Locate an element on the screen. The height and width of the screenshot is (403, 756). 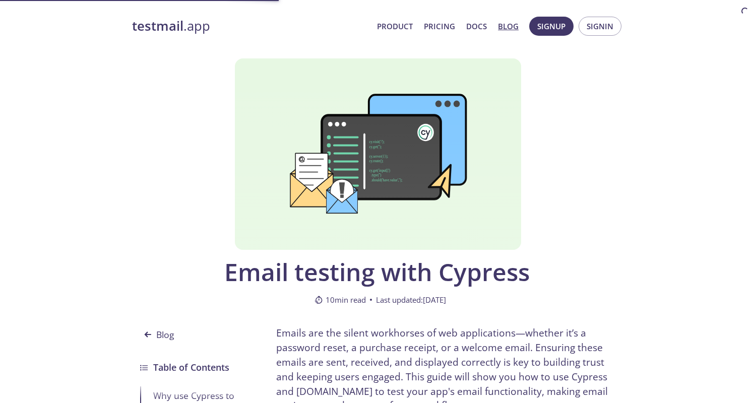
a: Product is located at coordinates (395, 26).